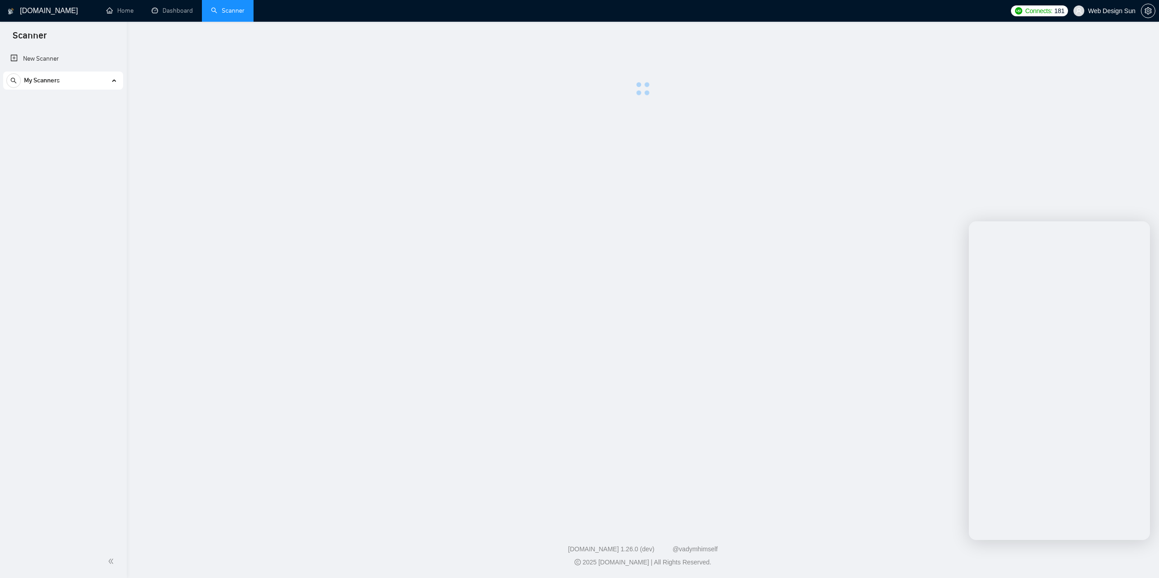 The image size is (1159, 578). I want to click on span: copyright, so click(578, 562).